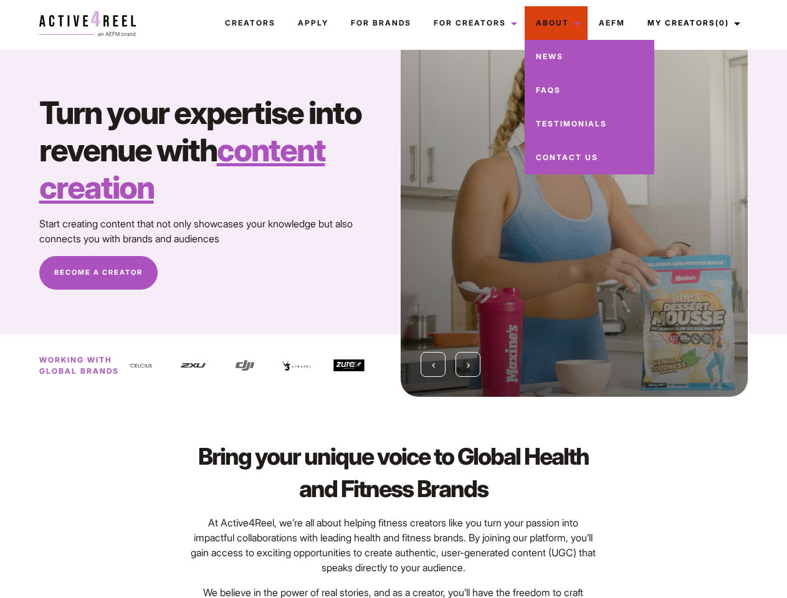  What do you see at coordinates (213, 231) in the screenshot?
I see `p: Start creating content that not only showcases your knowledge but also connects you with brands a...` at bounding box center [213, 231].